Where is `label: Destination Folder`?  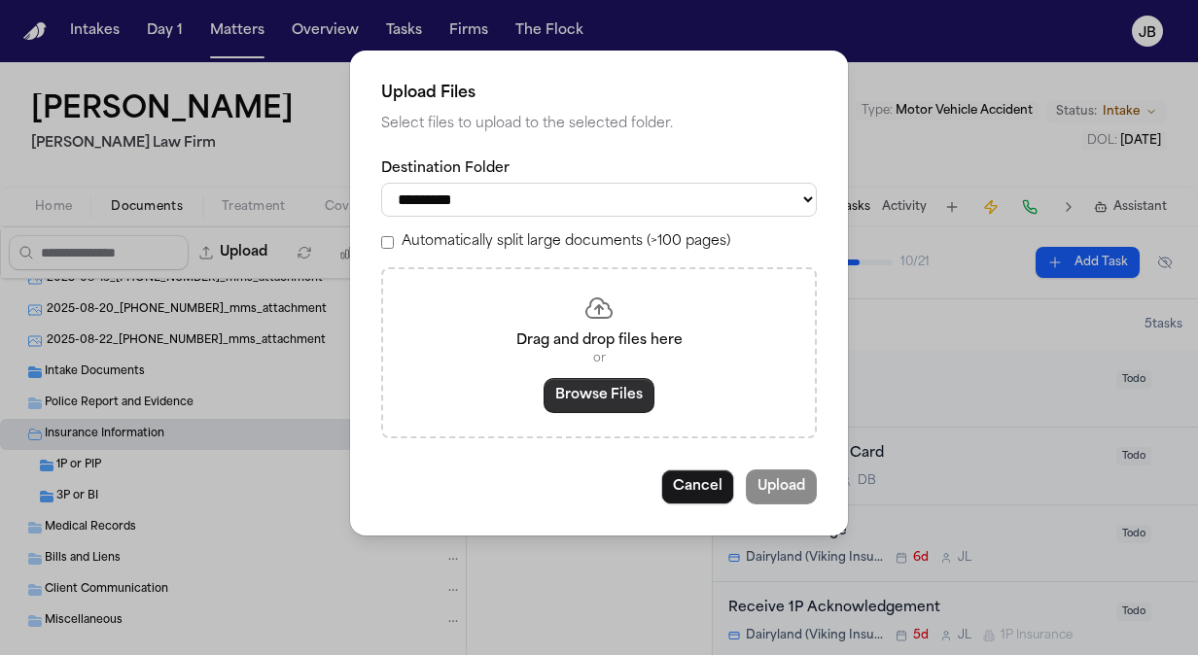
label: Destination Folder is located at coordinates (599, 169).